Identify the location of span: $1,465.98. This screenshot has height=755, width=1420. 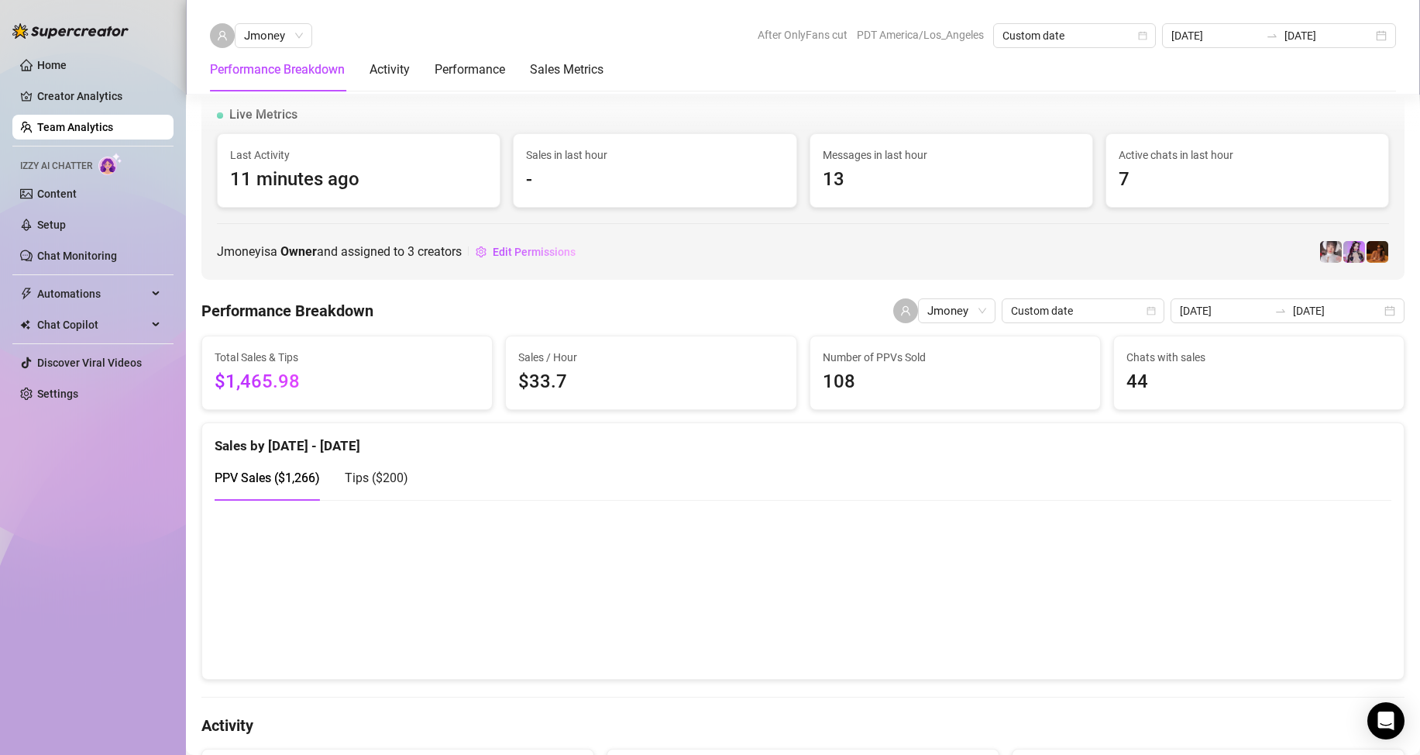
(347, 382).